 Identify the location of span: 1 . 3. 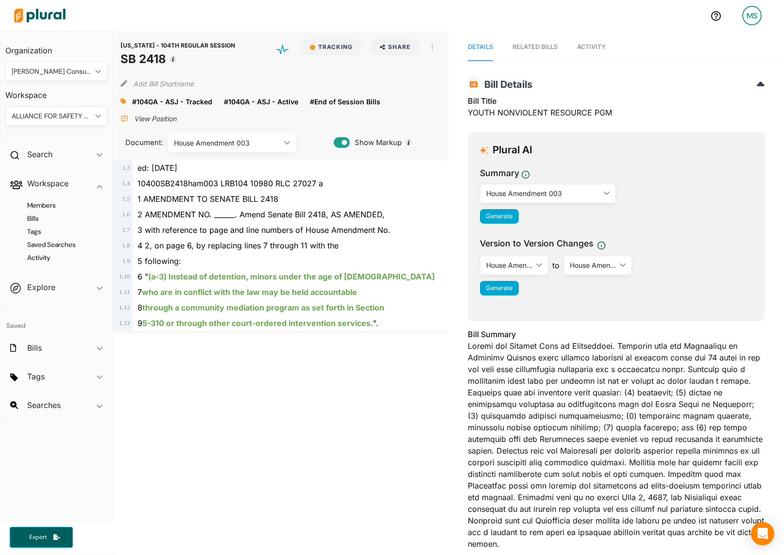
(126, 168).